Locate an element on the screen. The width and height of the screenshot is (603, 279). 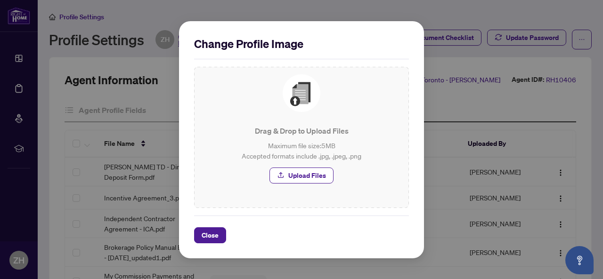
img: File Upload is located at coordinates (301, 93).